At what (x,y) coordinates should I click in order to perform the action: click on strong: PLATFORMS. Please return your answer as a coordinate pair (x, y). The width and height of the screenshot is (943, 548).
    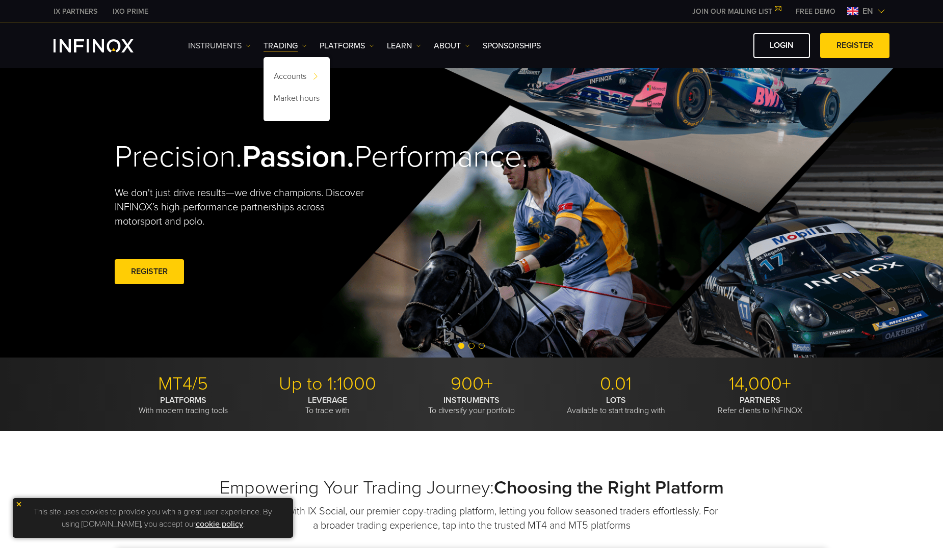
    Looking at the image, I should click on (183, 401).